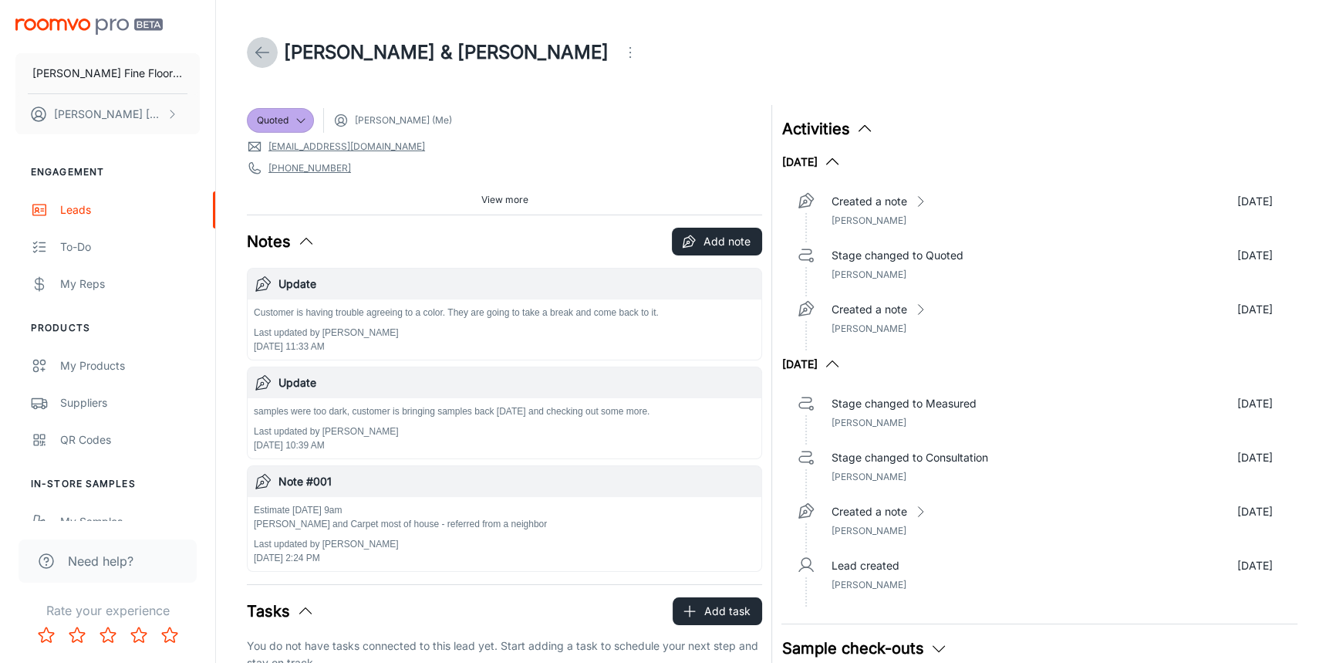 Image resolution: width=1336 pixels, height=663 pixels. I want to click on img: Roomvo PRO Beta, so click(89, 26).